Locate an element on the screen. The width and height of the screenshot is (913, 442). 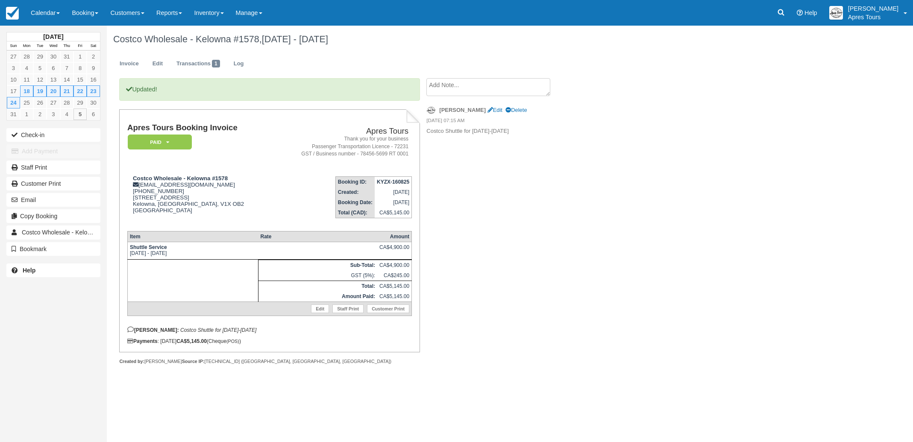
th: Fri is located at coordinates (80, 46).